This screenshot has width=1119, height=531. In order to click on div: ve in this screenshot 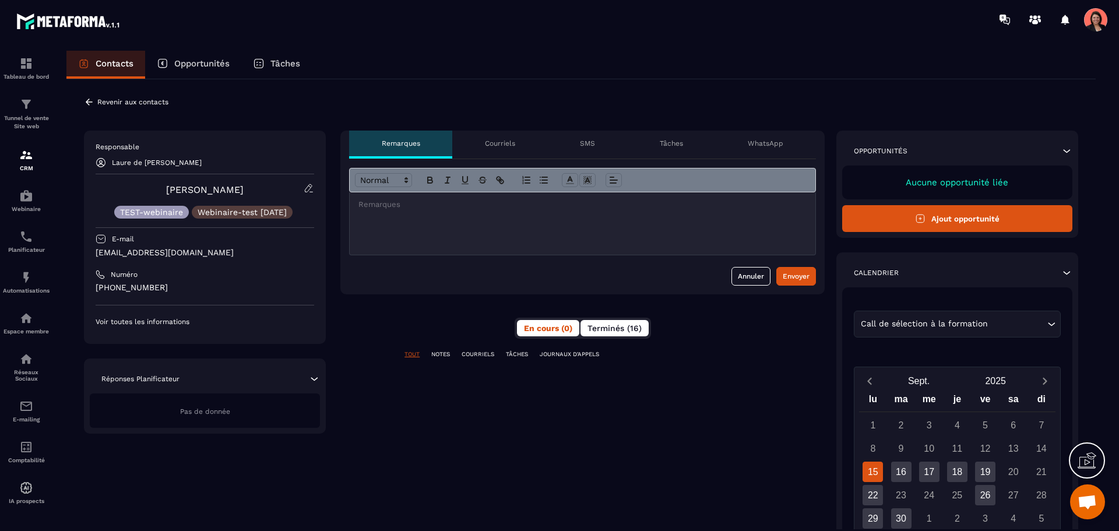, I will do `click(985, 401)`.